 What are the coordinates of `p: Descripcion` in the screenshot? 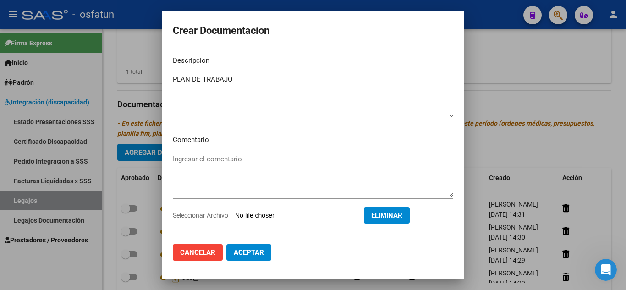 It's located at (313, 60).